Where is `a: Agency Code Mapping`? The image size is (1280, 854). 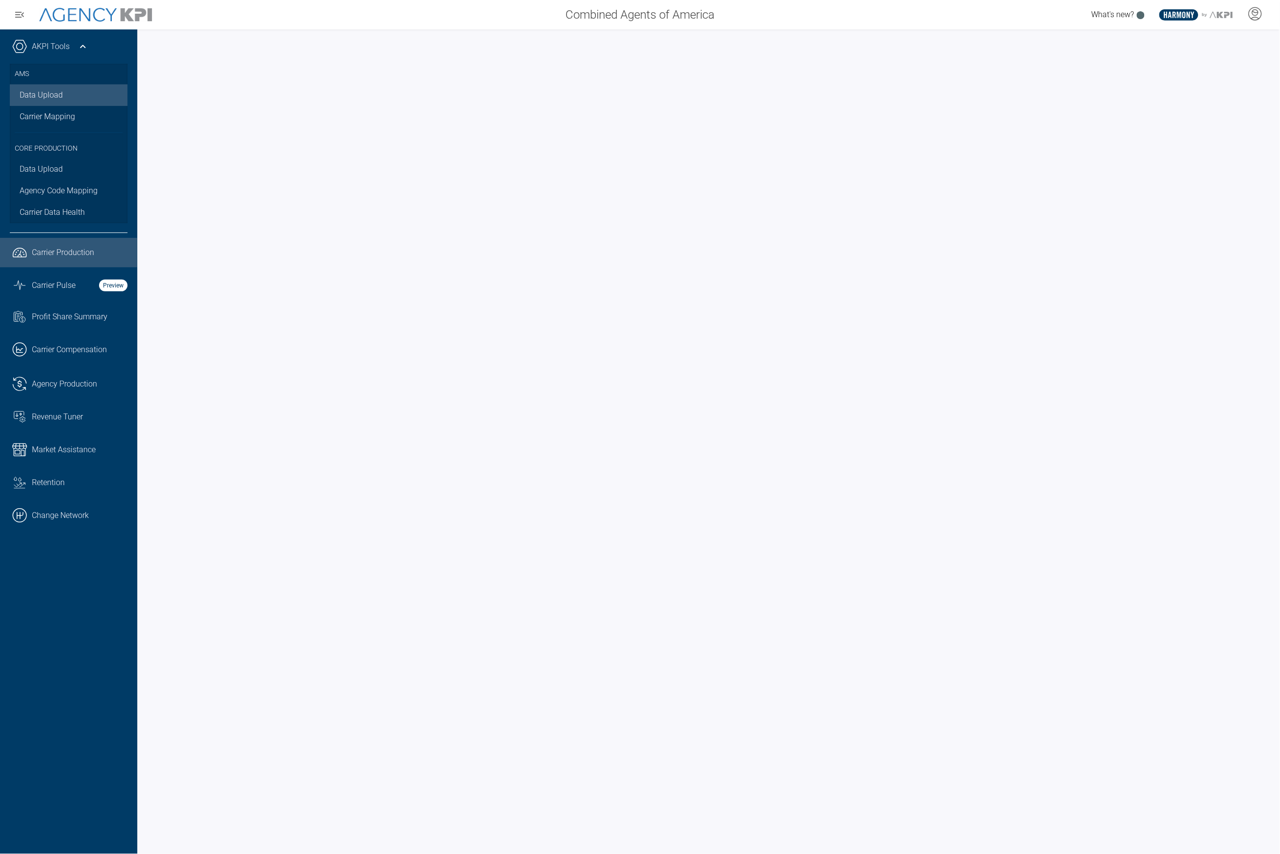
a: Agency Code Mapping is located at coordinates (69, 191).